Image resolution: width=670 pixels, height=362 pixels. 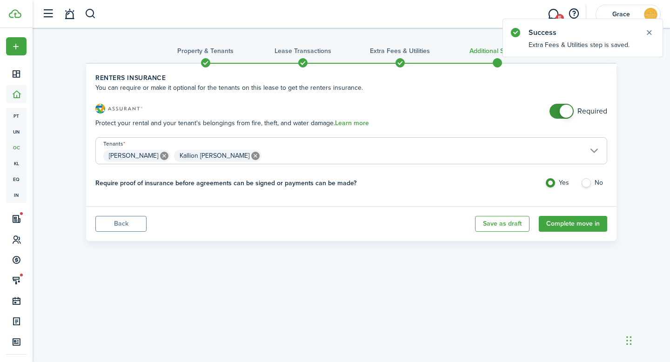 I want to click on a: kl, so click(x=16, y=163).